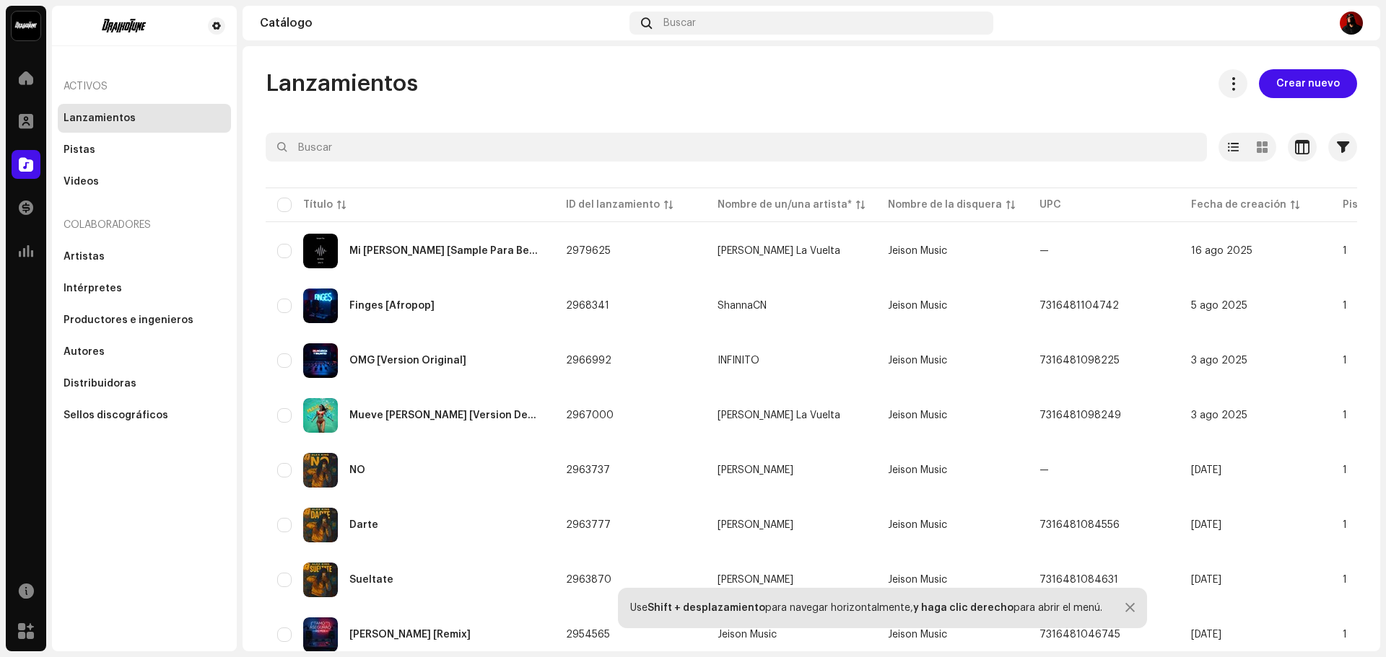 The image size is (1386, 657). I want to click on span: 7316481098249, so click(1080, 416).